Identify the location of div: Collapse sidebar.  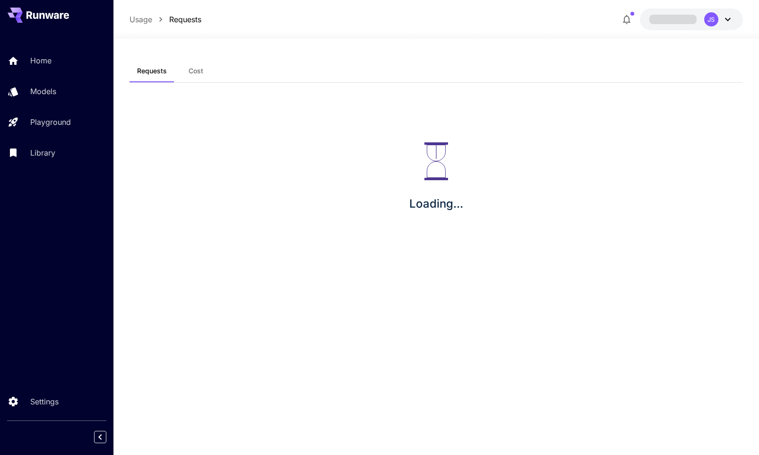
(107, 437).